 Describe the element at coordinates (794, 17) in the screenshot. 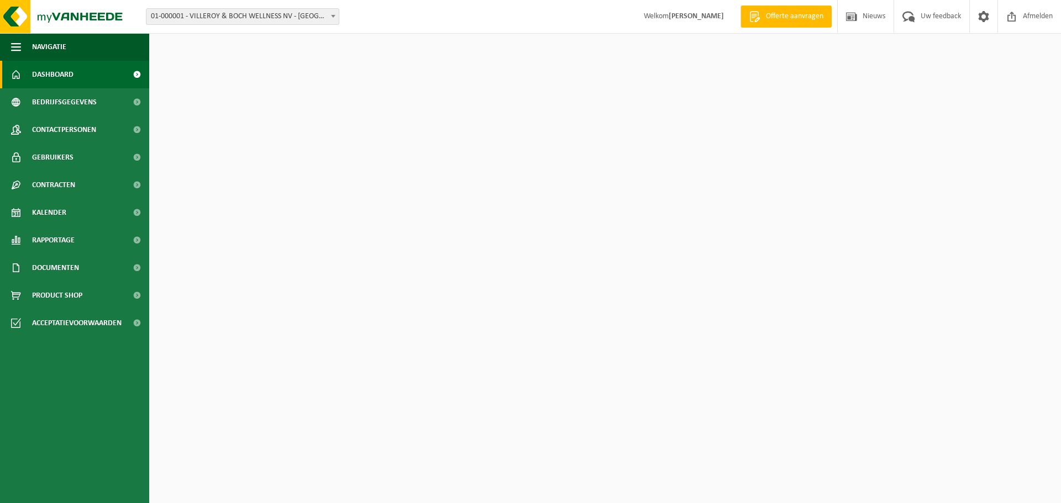

I see `span: Offerte aanvragen` at that location.